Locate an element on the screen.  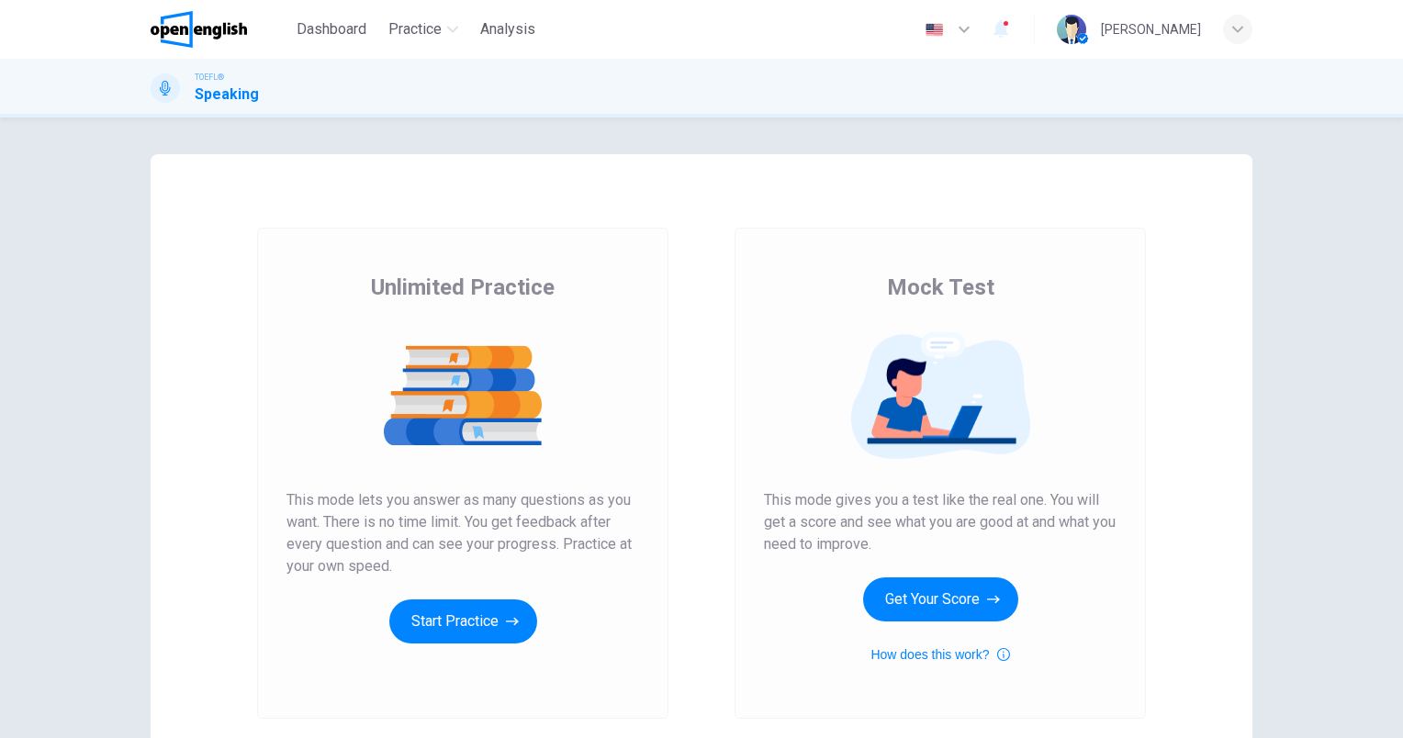
span: Unlimited Practice is located at coordinates (463, 287).